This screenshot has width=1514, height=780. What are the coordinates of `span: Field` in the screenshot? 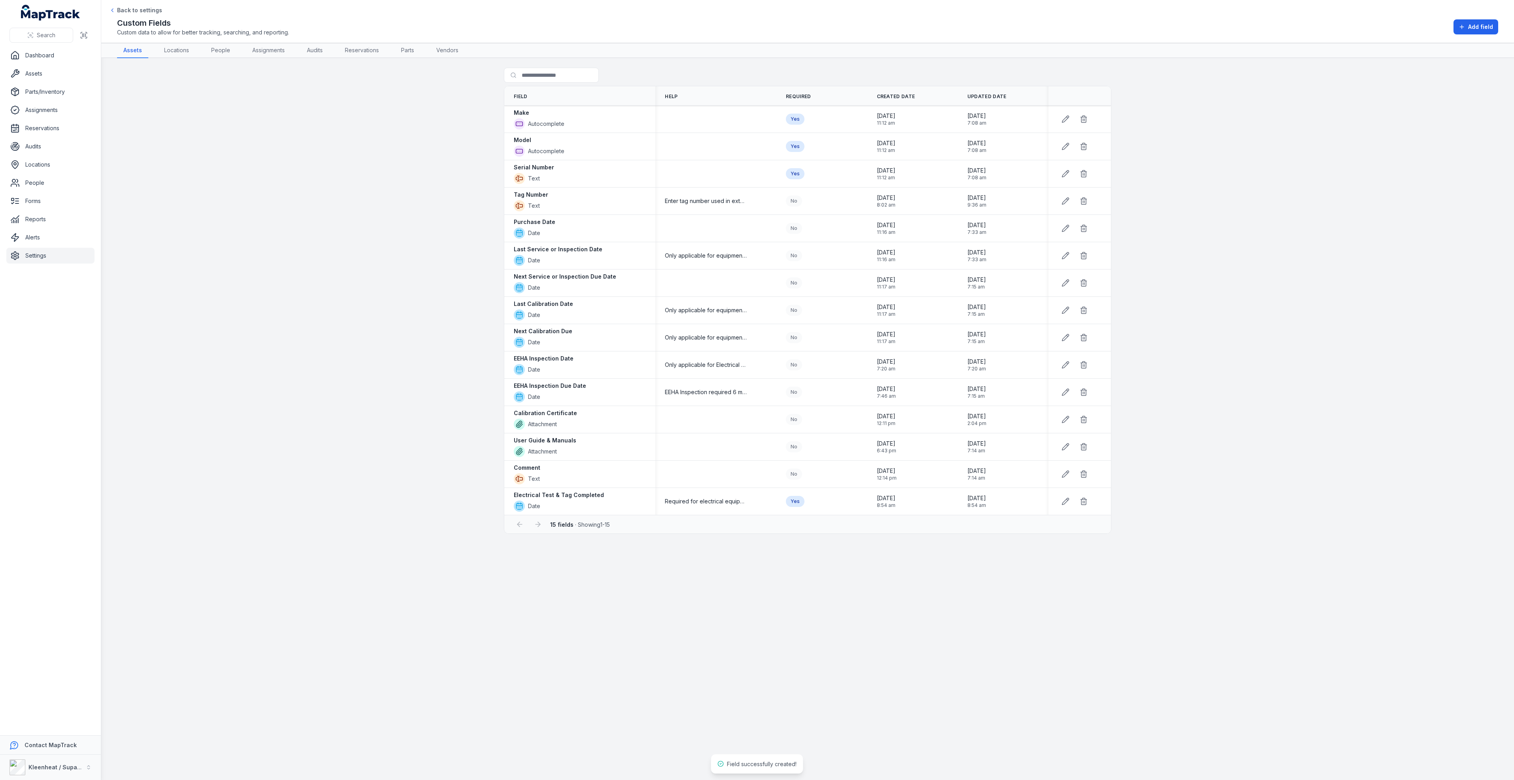 It's located at (521, 97).